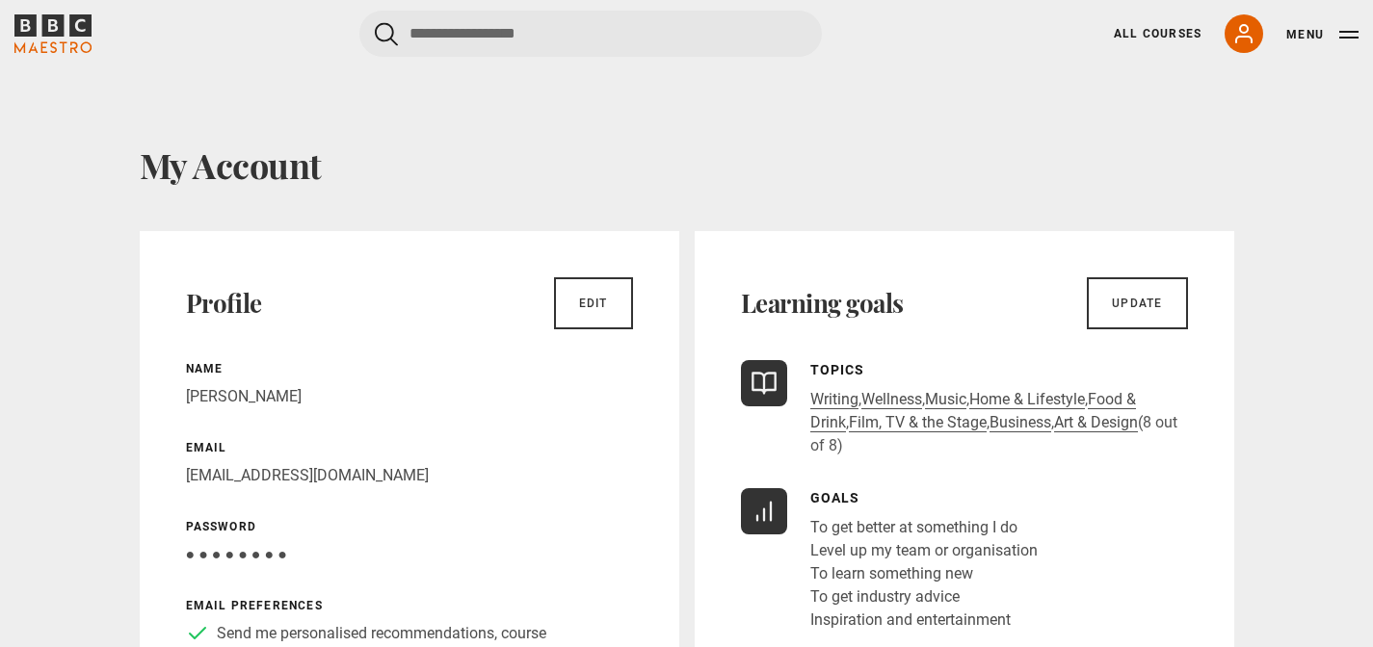 The height and width of the screenshot is (647, 1373). What do you see at coordinates (1322, 35) in the screenshot?
I see `button: Toggle navigation` at bounding box center [1322, 35].